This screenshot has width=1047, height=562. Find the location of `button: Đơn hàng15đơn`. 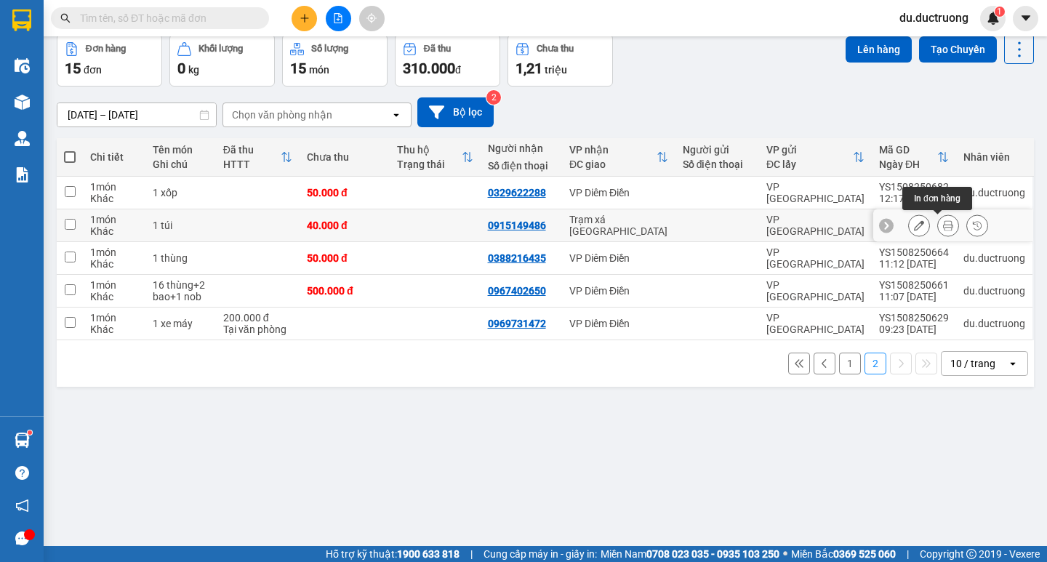

button: Đơn hàng15đơn is located at coordinates (109, 60).